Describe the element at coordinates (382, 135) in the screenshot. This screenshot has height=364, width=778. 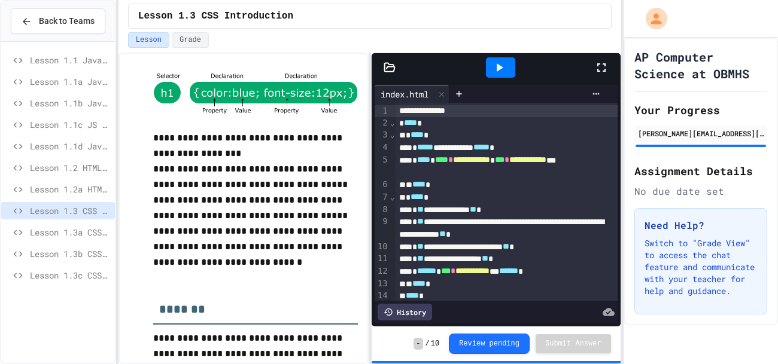
I see `div: 3` at that location.